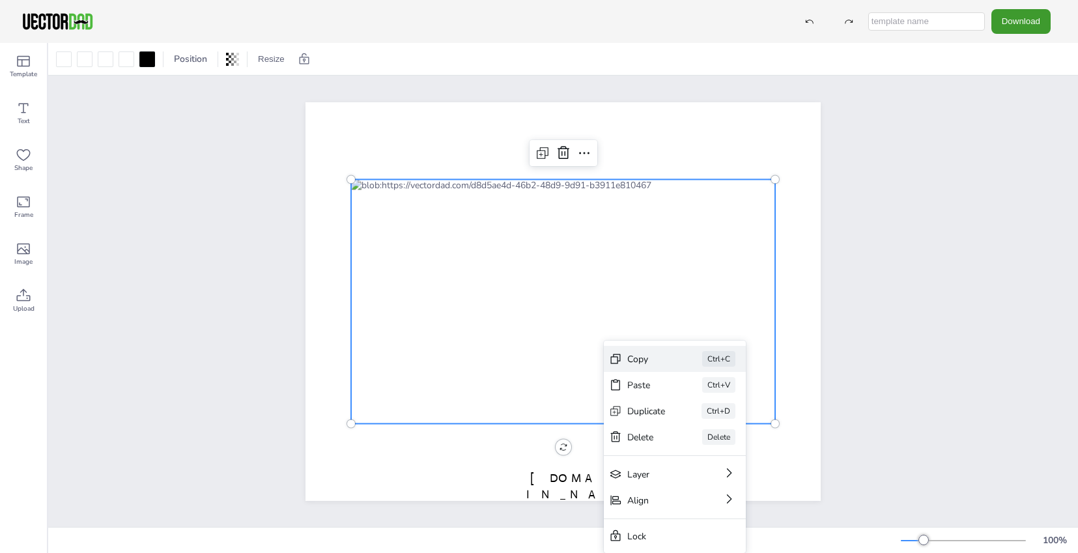  I want to click on div: Lock, so click(666, 536).